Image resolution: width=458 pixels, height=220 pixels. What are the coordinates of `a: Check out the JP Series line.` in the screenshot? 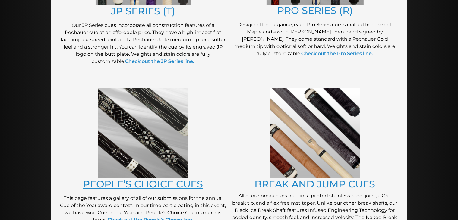 It's located at (160, 61).